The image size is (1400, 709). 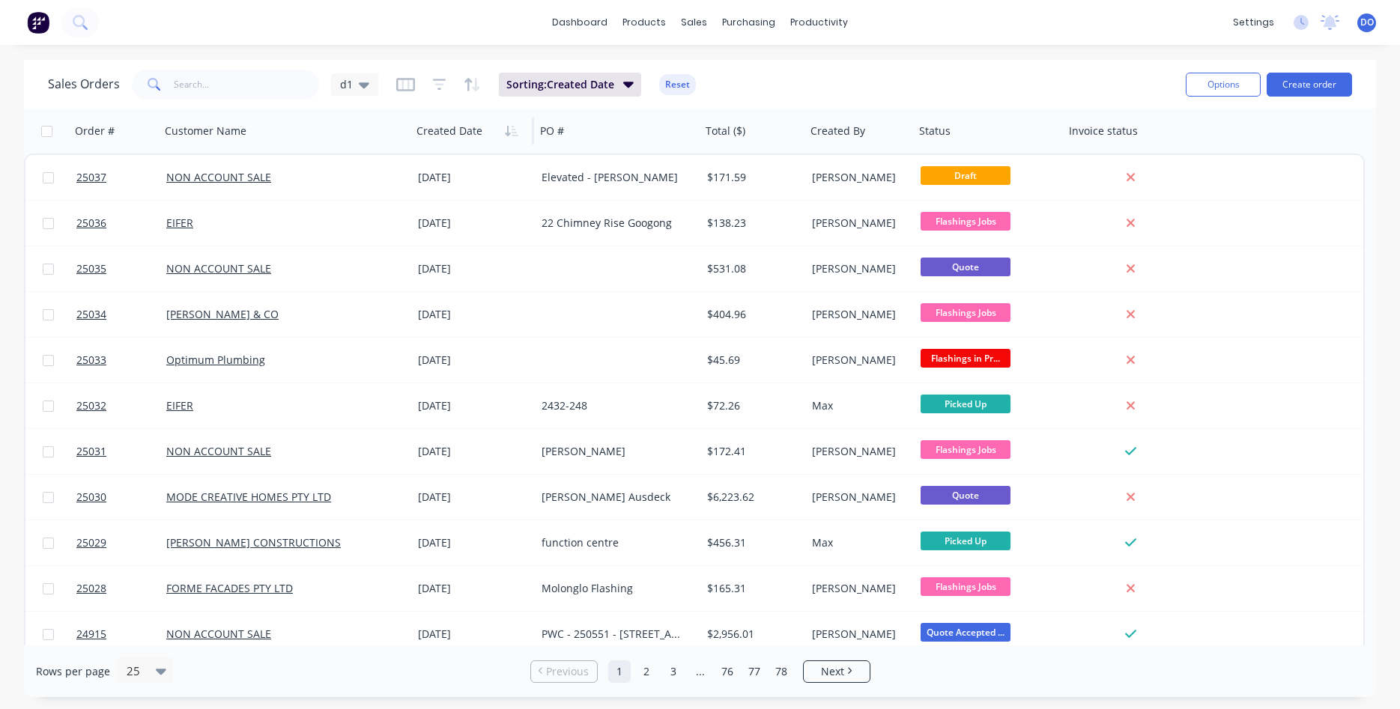 What do you see at coordinates (38, 22) in the screenshot?
I see `img: Factory` at bounding box center [38, 22].